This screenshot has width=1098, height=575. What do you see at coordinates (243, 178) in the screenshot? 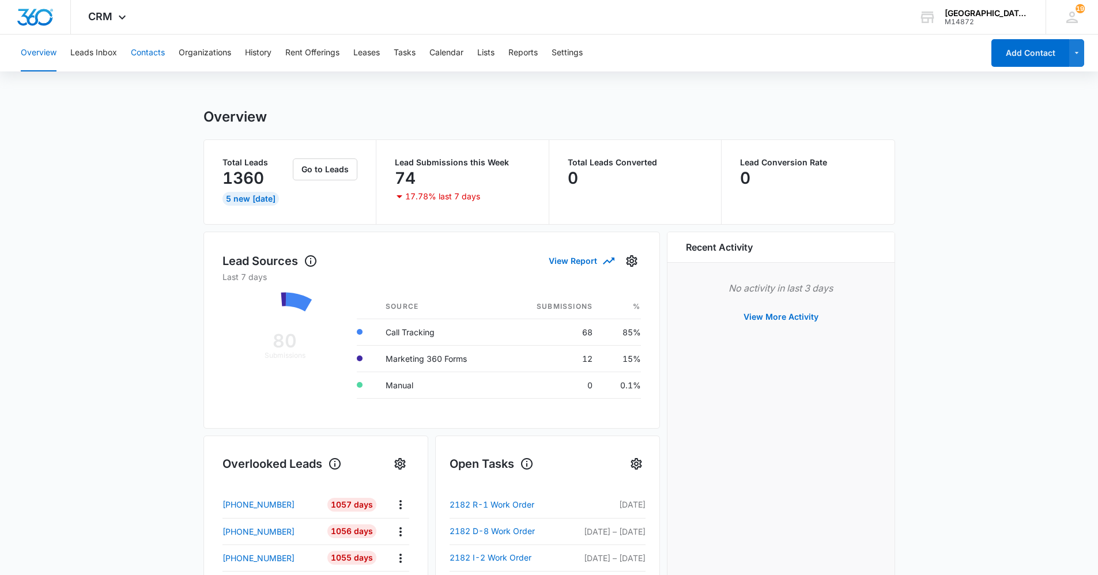
I see `p: 1360` at bounding box center [243, 178].